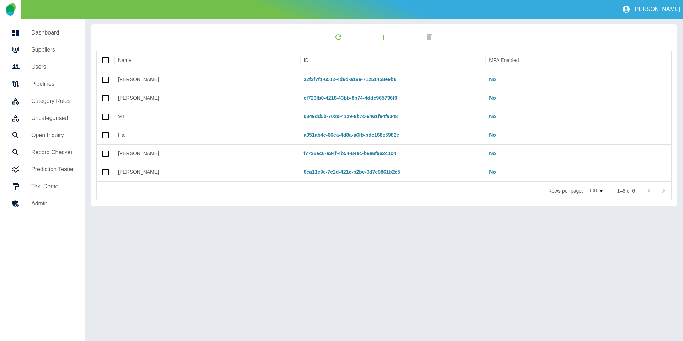 The image size is (683, 341). I want to click on div: MFA Enabled, so click(504, 60).